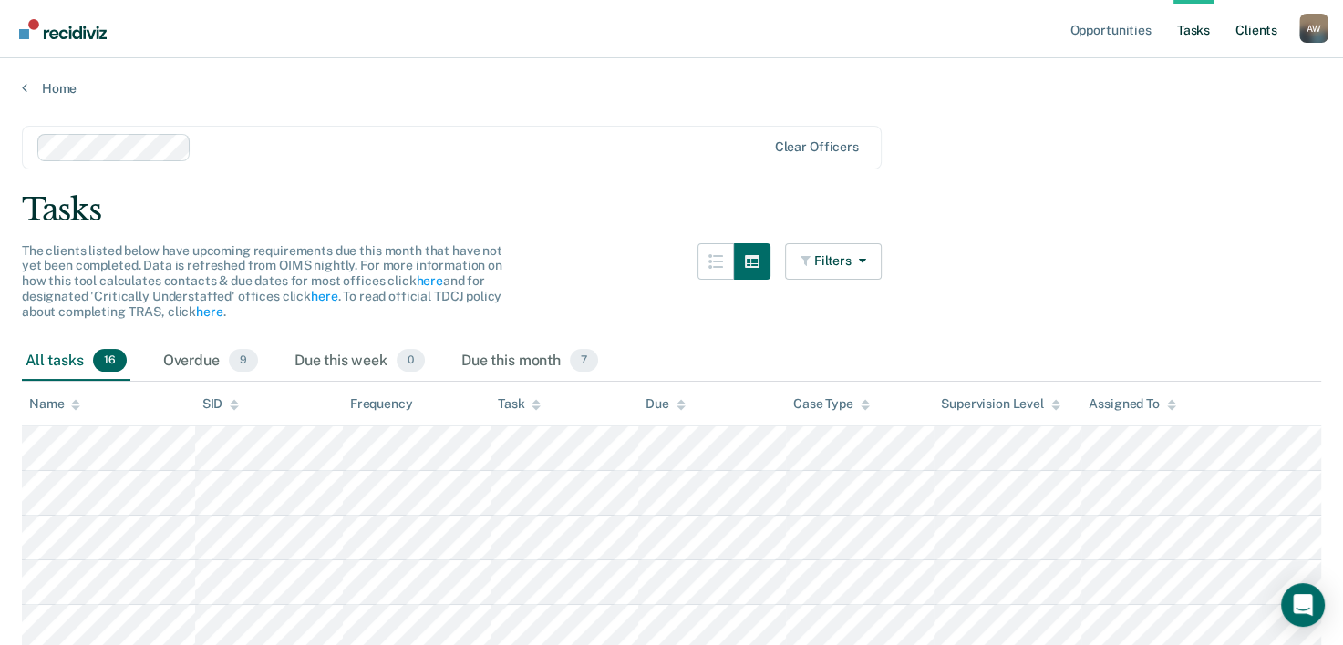  I want to click on div: All tasks16, so click(76, 362).